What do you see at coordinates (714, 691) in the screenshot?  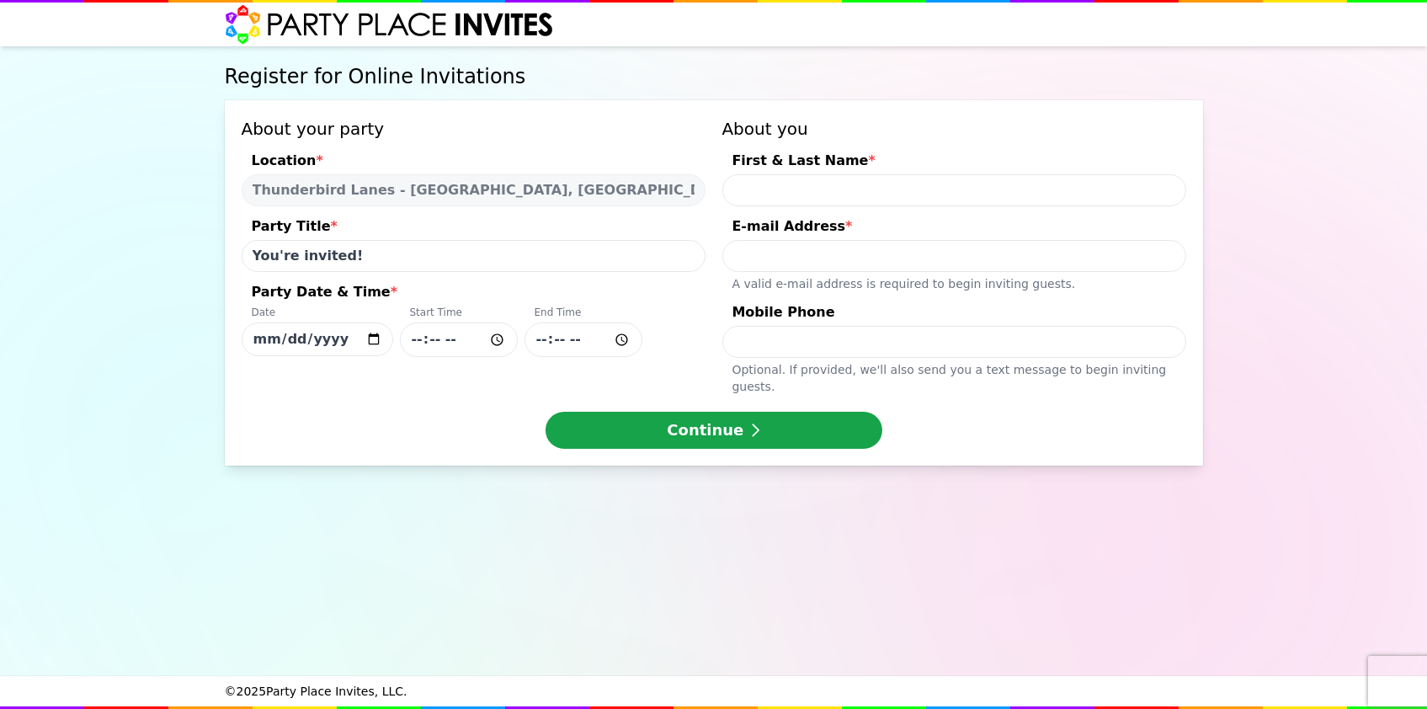 I see `div: © 2025 Party Place Invites, LLC.` at bounding box center [714, 691].